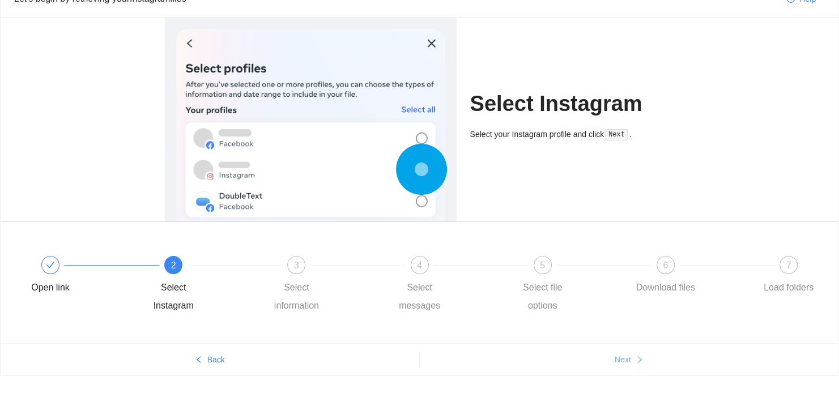  Describe the element at coordinates (629, 360) in the screenshot. I see `button: Nextright` at that location.